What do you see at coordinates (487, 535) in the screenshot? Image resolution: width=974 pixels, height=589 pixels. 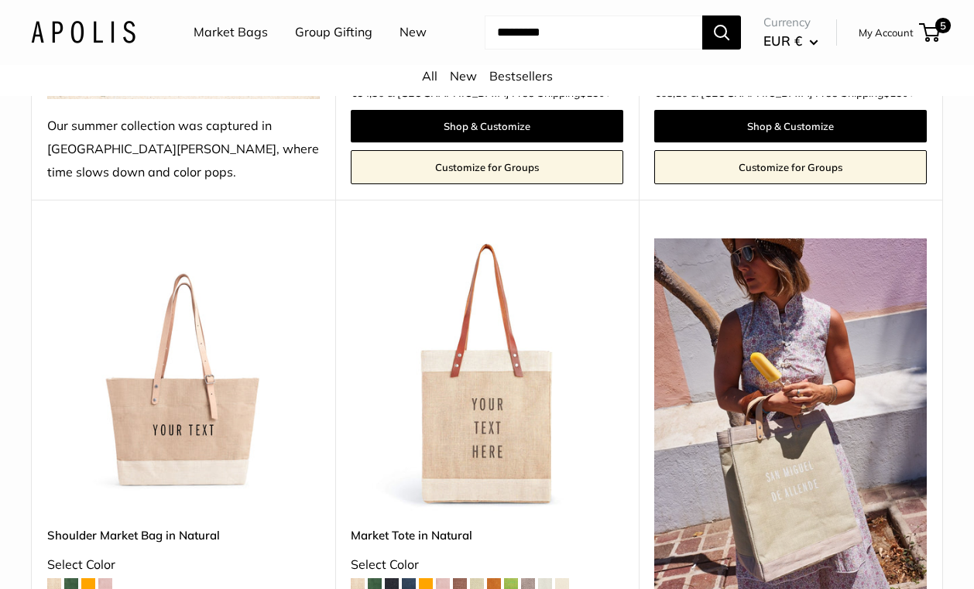 I see `a: Market Tote in Natural` at bounding box center [487, 535].